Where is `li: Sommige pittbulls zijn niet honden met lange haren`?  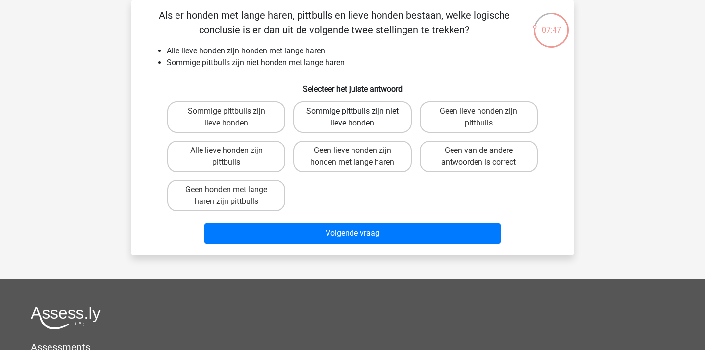 li: Sommige pittbulls zijn niet honden met lange haren is located at coordinates (362, 63).